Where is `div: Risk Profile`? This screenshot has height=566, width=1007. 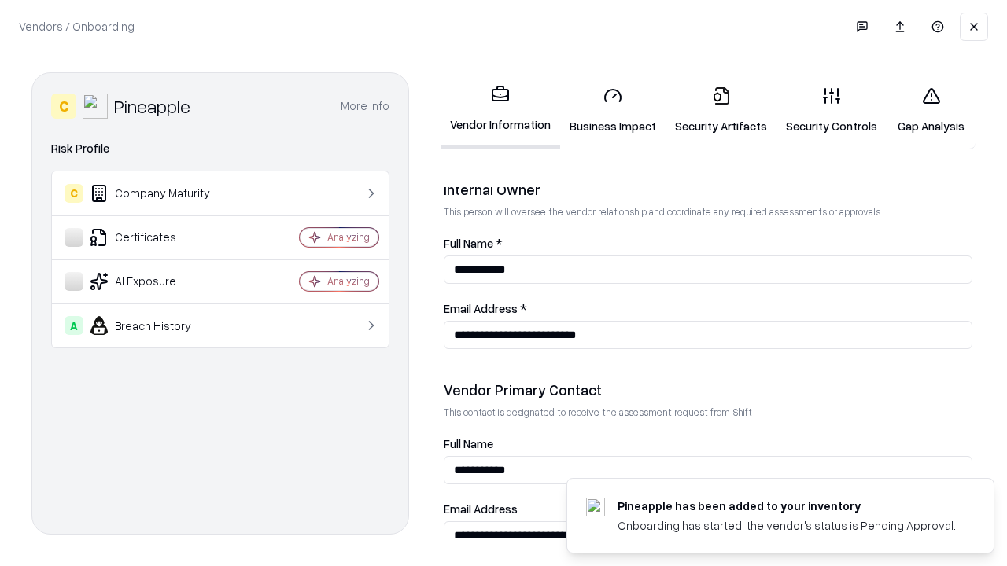
div: Risk Profile is located at coordinates (220, 149).